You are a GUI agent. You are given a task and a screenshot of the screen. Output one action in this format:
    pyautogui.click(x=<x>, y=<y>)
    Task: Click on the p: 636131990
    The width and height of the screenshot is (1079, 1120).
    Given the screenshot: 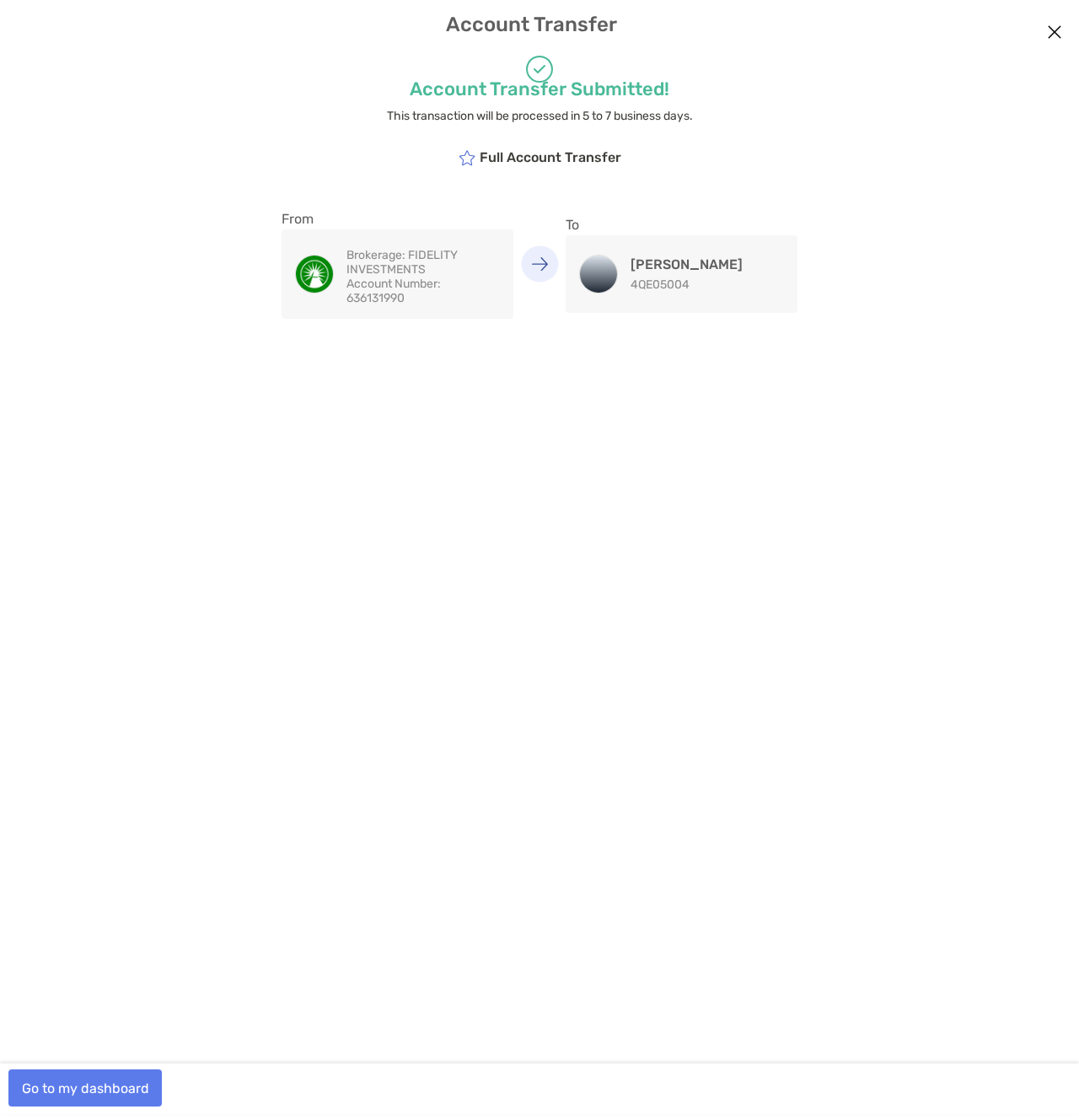 What is the action you would take?
    pyautogui.click(x=424, y=291)
    